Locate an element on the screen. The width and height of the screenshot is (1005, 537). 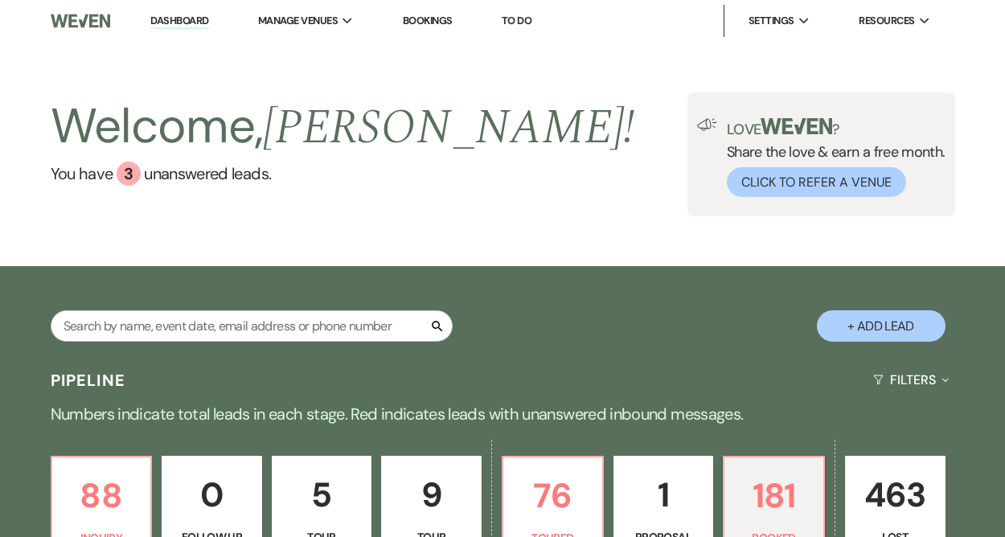
p: 181 is located at coordinates (773, 495).